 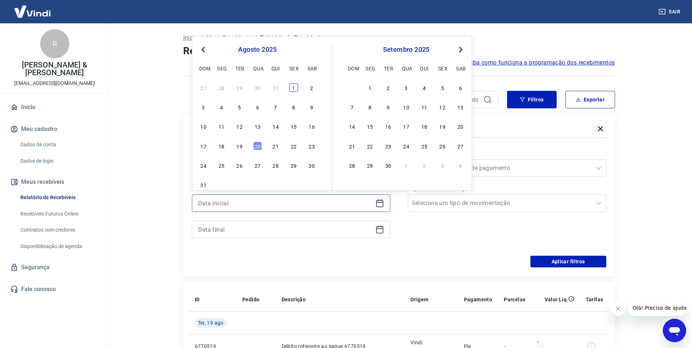 What do you see at coordinates (293, 87) in the screenshot?
I see `div: Choose sexta-feira, 1 de agosto de 2025` at bounding box center [293, 87].